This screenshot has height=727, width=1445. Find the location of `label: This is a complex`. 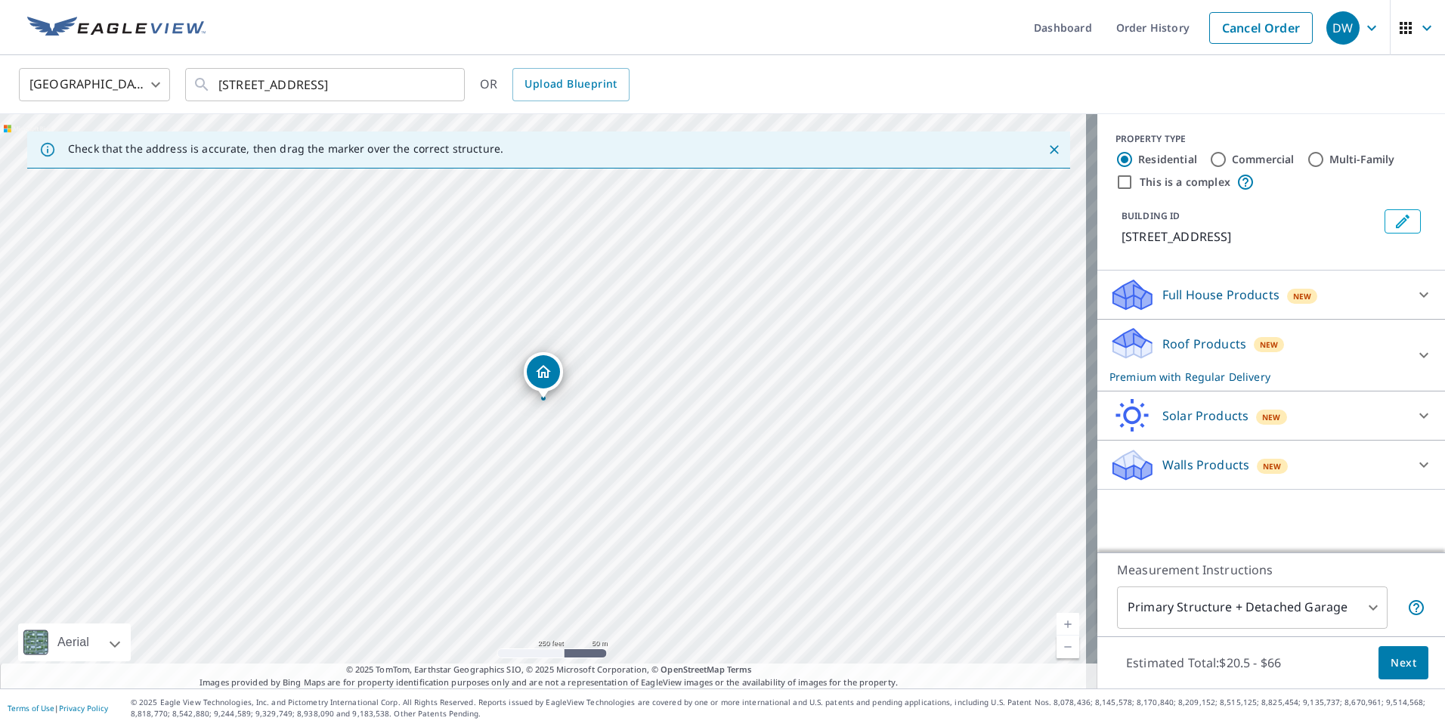

label: This is a complex is located at coordinates (1185, 182).